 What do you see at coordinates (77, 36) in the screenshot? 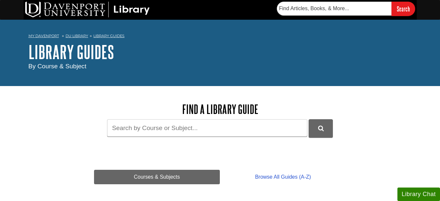
I see `a: DU Library` at bounding box center [77, 36].